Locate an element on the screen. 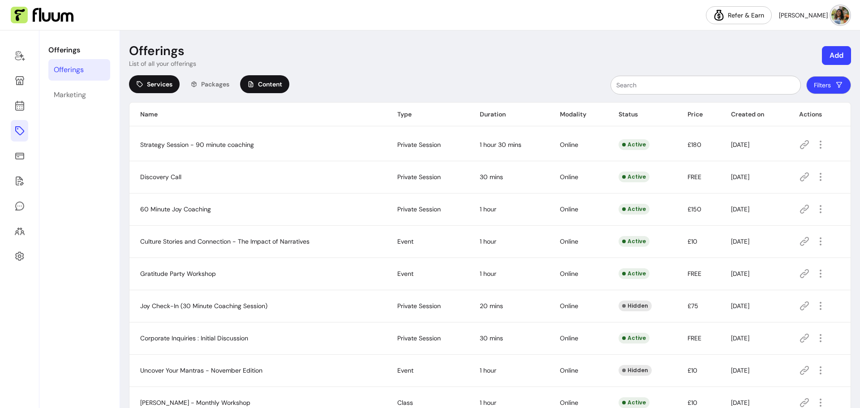 The height and width of the screenshot is (408, 860). span: 1 hour 30 mins is located at coordinates (500, 145).